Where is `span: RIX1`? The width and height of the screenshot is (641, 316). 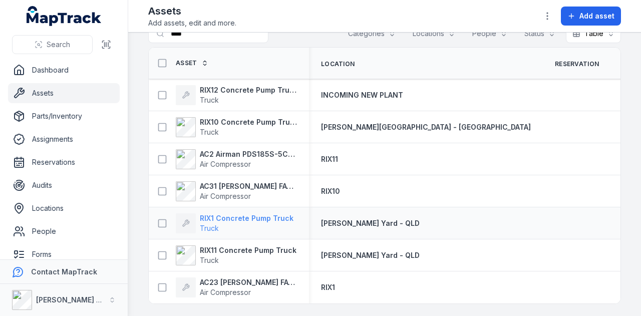
span: RIX1 is located at coordinates (328, 287).